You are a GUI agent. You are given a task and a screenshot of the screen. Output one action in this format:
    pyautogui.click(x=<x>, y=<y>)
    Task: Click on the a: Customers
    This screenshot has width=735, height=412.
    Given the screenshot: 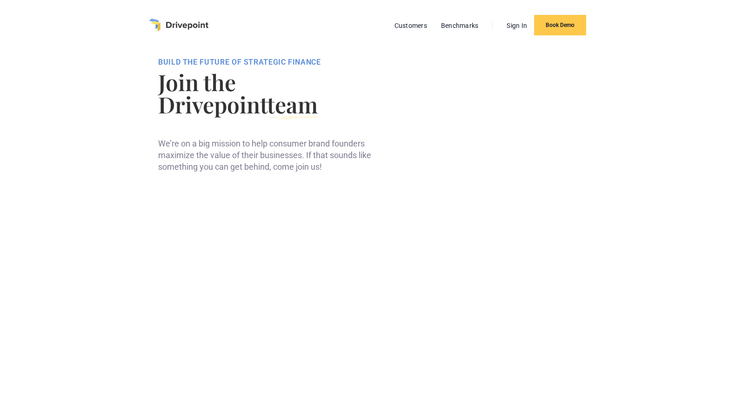 What is the action you would take?
    pyautogui.click(x=411, y=26)
    